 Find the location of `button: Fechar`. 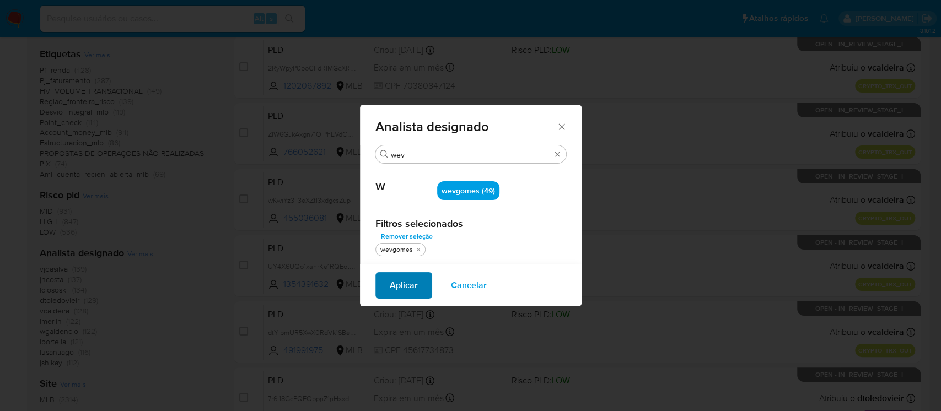

button: Fechar is located at coordinates (561, 126).